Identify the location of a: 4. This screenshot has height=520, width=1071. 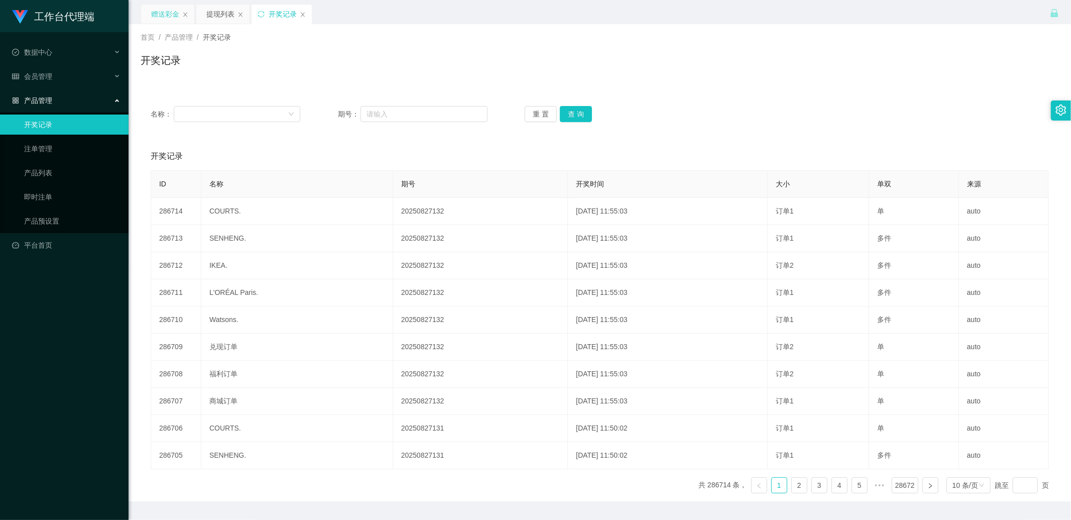
(840, 485).